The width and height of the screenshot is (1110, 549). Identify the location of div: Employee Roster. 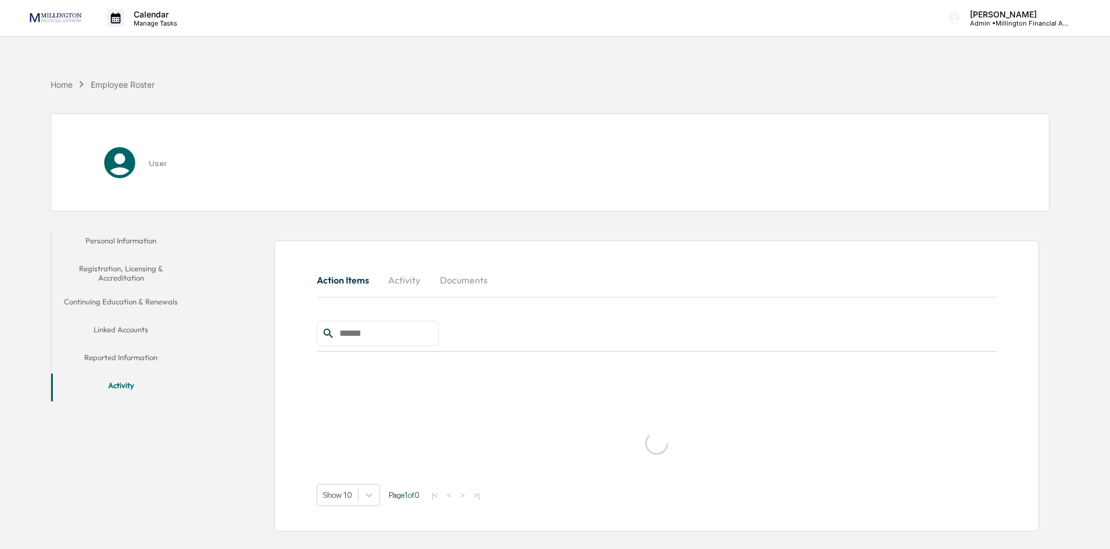
(123, 84).